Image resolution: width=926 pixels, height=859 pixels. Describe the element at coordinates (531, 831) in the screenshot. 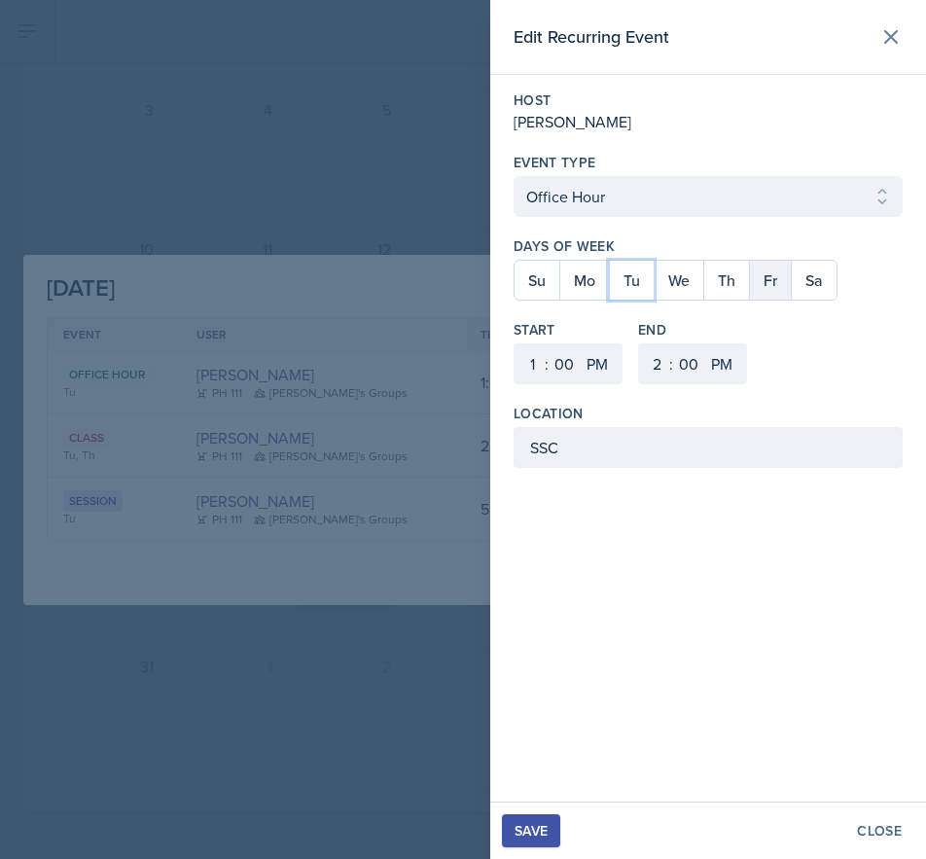

I see `button: Save` at that location.